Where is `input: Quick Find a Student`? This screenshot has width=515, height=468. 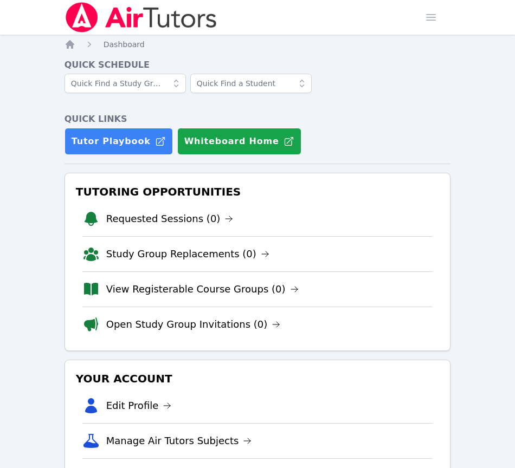 input: Quick Find a Student is located at coordinates (251, 83).